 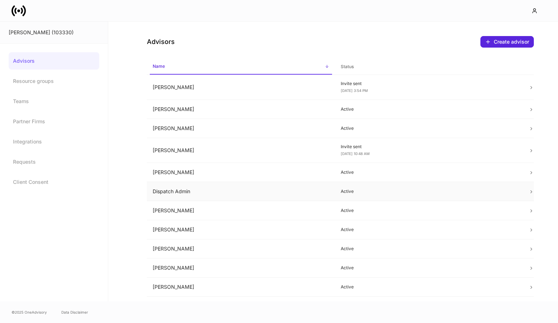 What do you see at coordinates (161, 42) in the screenshot?
I see `h4: Advisors` at bounding box center [161, 42].